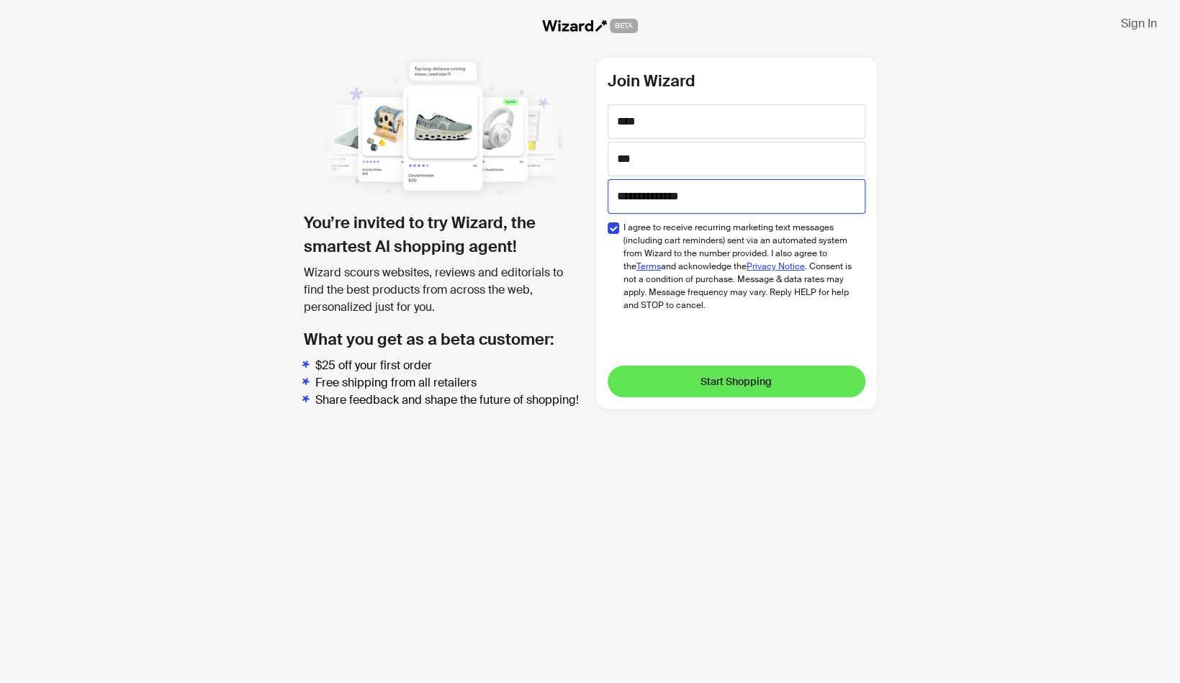 The height and width of the screenshot is (683, 1180). What do you see at coordinates (1139, 23) in the screenshot?
I see `button: Sign In` at bounding box center [1139, 23].